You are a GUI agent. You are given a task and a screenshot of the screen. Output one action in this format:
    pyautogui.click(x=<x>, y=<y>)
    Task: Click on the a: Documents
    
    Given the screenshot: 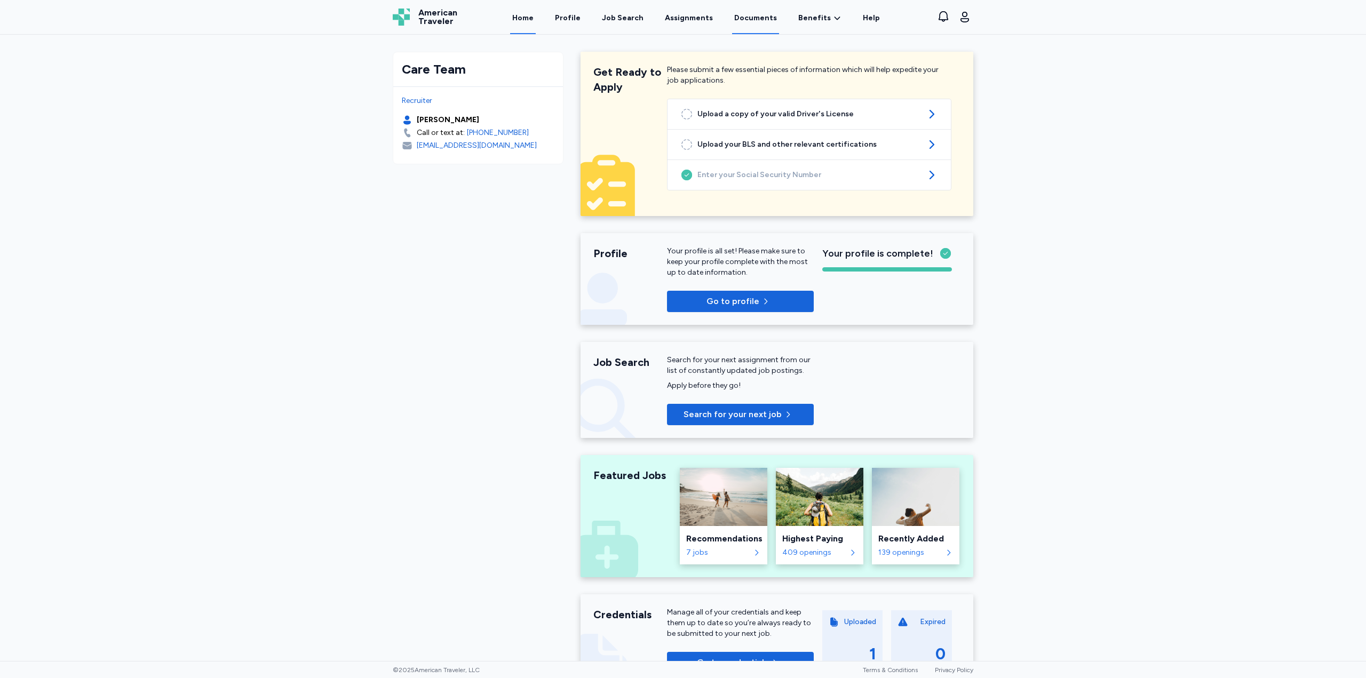 What is the action you would take?
    pyautogui.click(x=755, y=18)
    